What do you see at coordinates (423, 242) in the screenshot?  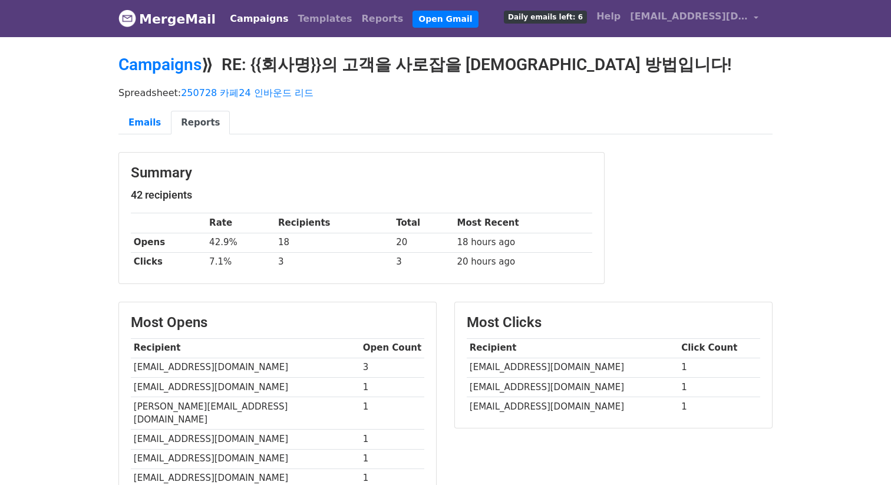 I see `td: 20` at bounding box center [423, 242].